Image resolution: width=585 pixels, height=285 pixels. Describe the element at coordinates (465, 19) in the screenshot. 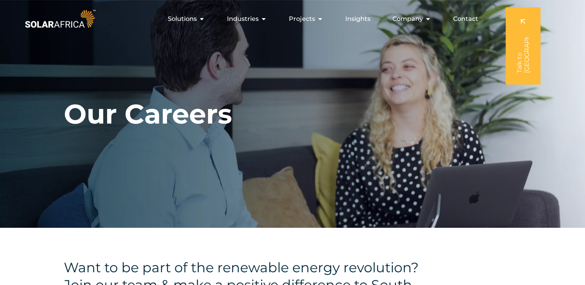

I see `span: Contact` at that location.